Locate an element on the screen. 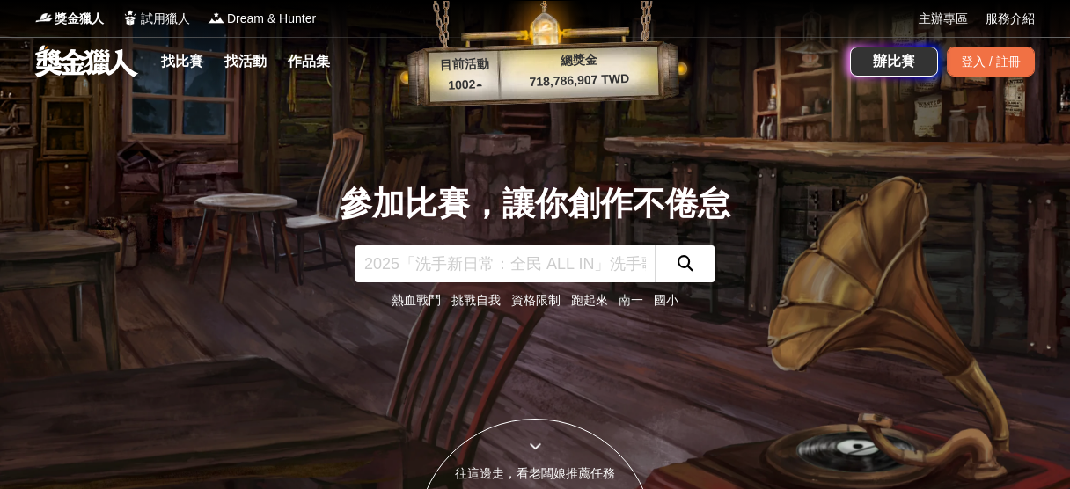 The image size is (1070, 489). a: 服務介紹 is located at coordinates (1011, 18).